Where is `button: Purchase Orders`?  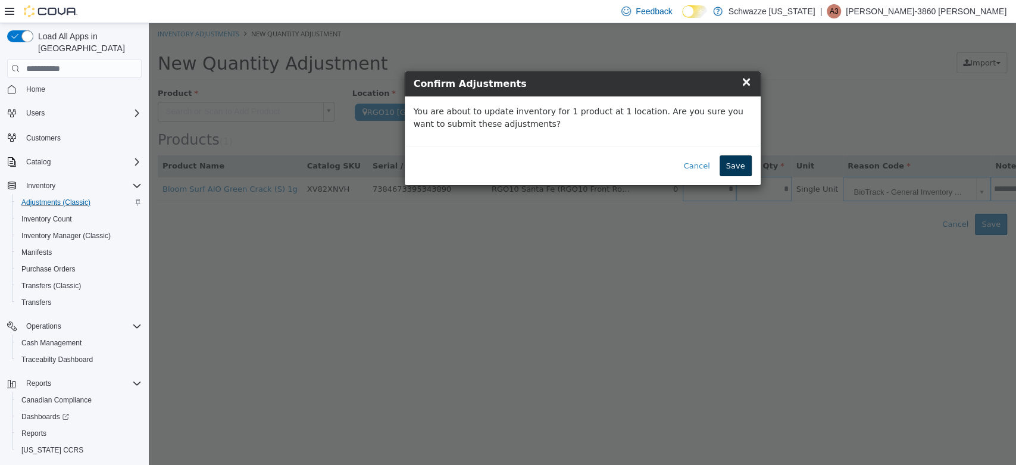 button: Purchase Orders is located at coordinates (79, 269).